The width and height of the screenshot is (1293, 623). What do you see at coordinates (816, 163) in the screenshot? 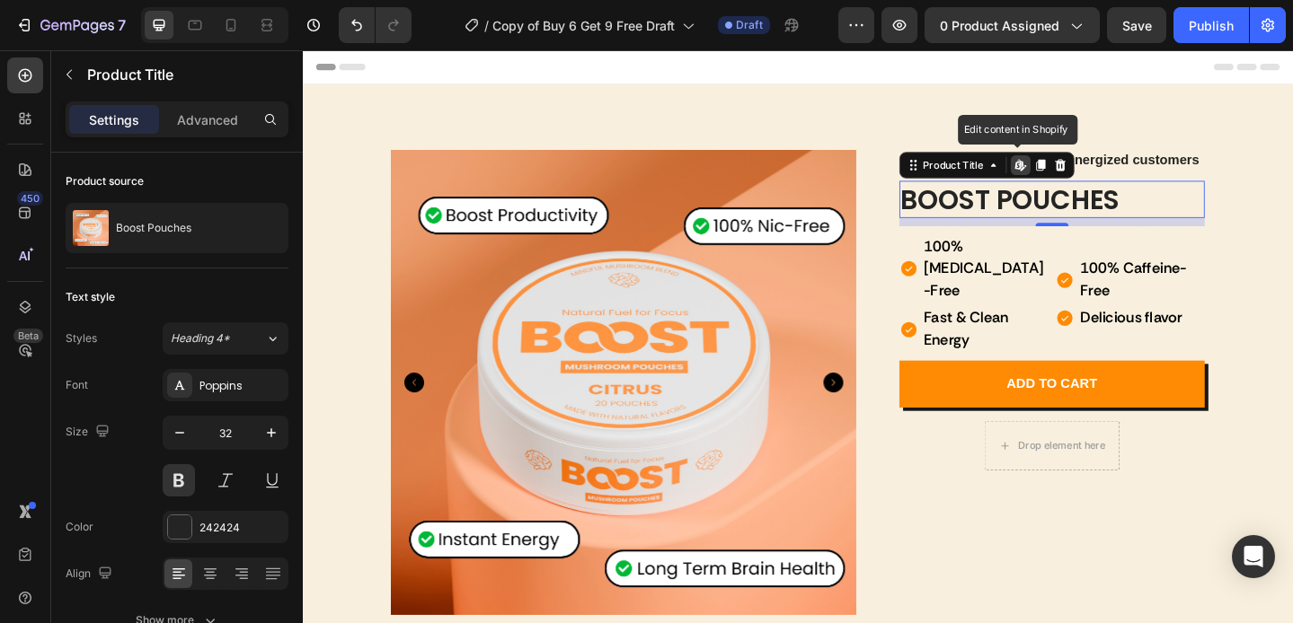
I see `h1: Boost Pouches` at bounding box center [816, 163].